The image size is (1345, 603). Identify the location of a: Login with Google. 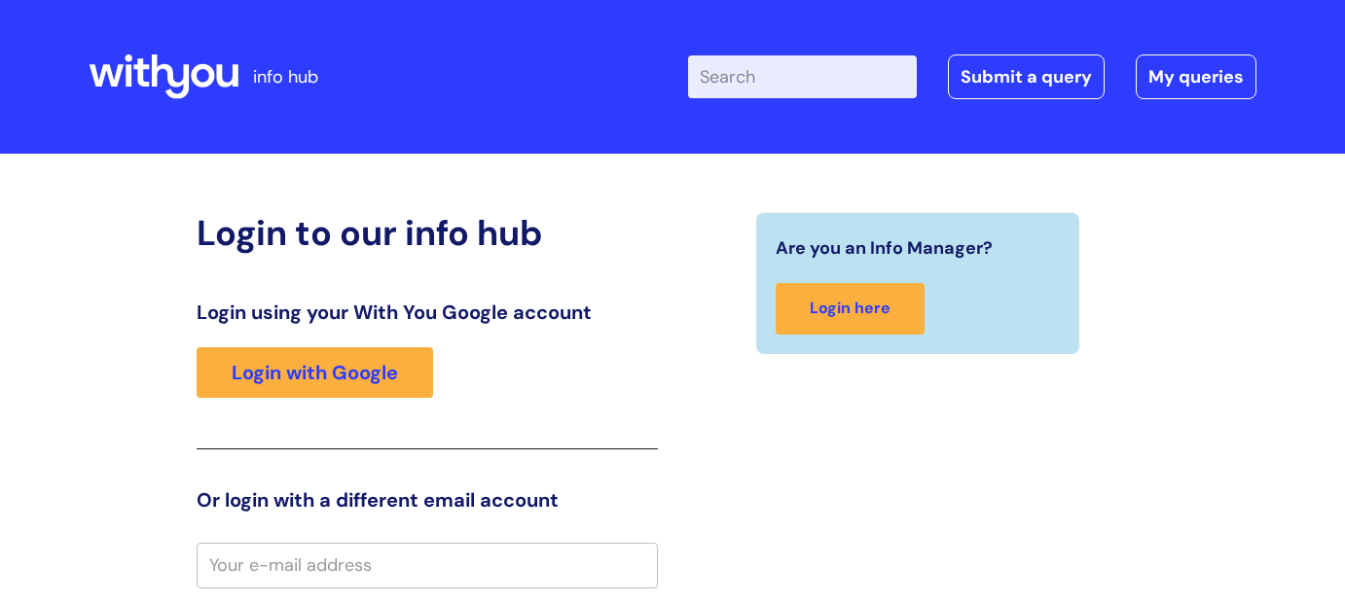
(314, 373).